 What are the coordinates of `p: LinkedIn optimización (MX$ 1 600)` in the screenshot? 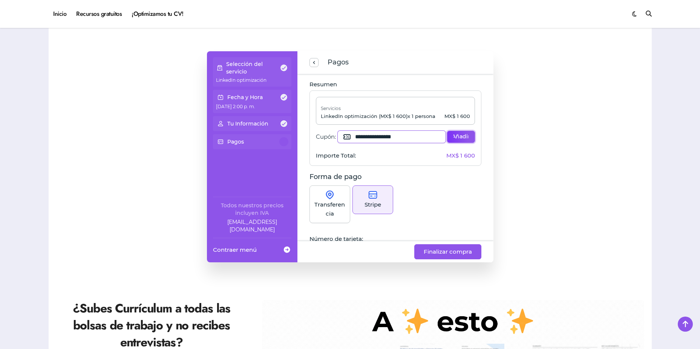 It's located at (378, 116).